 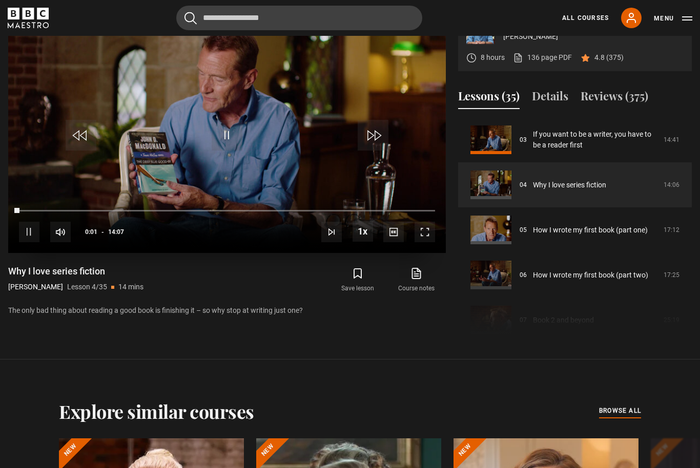 What do you see at coordinates (590, 230) in the screenshot?
I see `a: How I wrote my first book (part one)` at bounding box center [590, 230].